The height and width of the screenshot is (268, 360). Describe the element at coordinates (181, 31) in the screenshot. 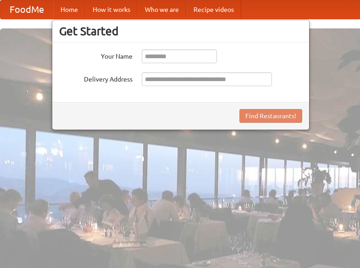

I see `h3: Get Started` at that location.